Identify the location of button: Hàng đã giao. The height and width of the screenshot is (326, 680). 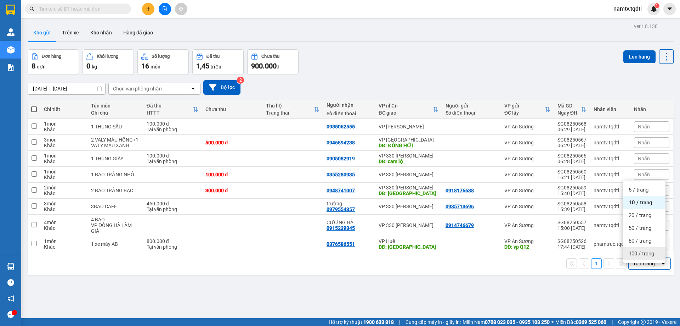
(138, 33).